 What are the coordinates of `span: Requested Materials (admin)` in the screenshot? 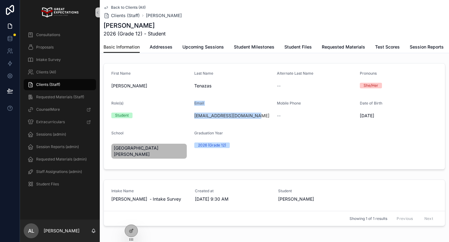 It's located at (61, 159).